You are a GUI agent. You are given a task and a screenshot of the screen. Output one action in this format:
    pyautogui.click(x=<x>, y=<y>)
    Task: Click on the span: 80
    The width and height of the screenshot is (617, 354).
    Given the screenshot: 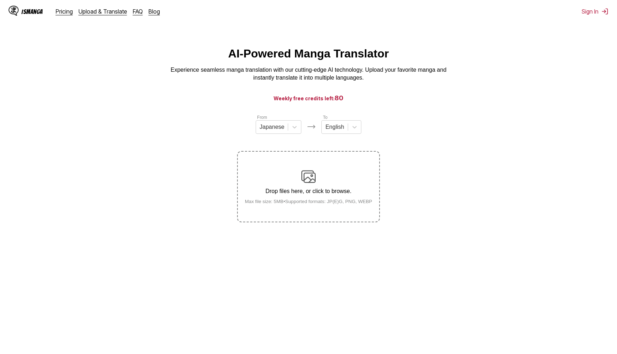 What is the action you would take?
    pyautogui.click(x=339, y=98)
    